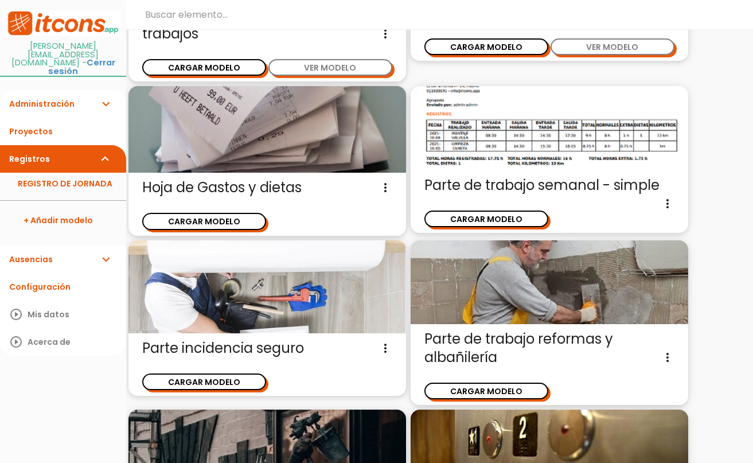 This screenshot has height=463, width=753. I want to click on a: + Añadir modelo, so click(63, 220).